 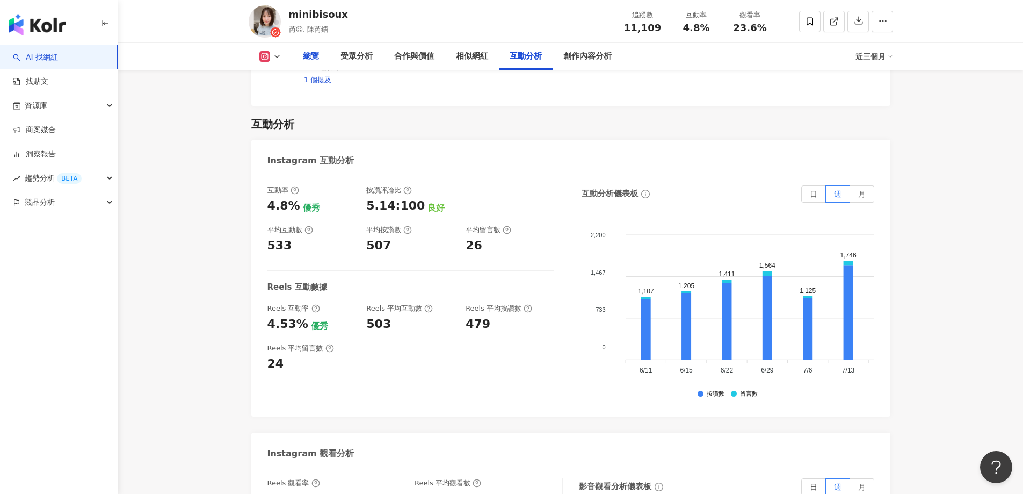 I want to click on div: 受眾分析, so click(x=357, y=56).